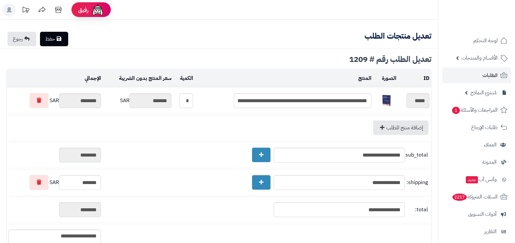 The image size is (515, 243). I want to click on a: لوحة التحكم, so click(476, 41).